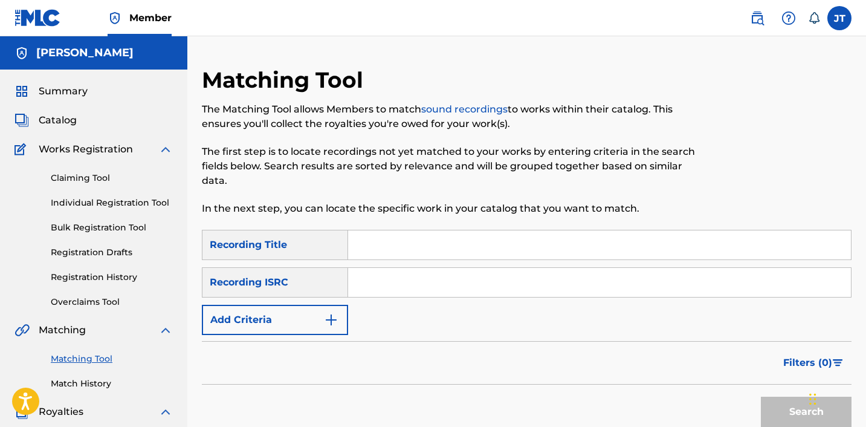 Image resolution: width=866 pixels, height=427 pixels. I want to click on h2: Matching Tool, so click(285, 80).